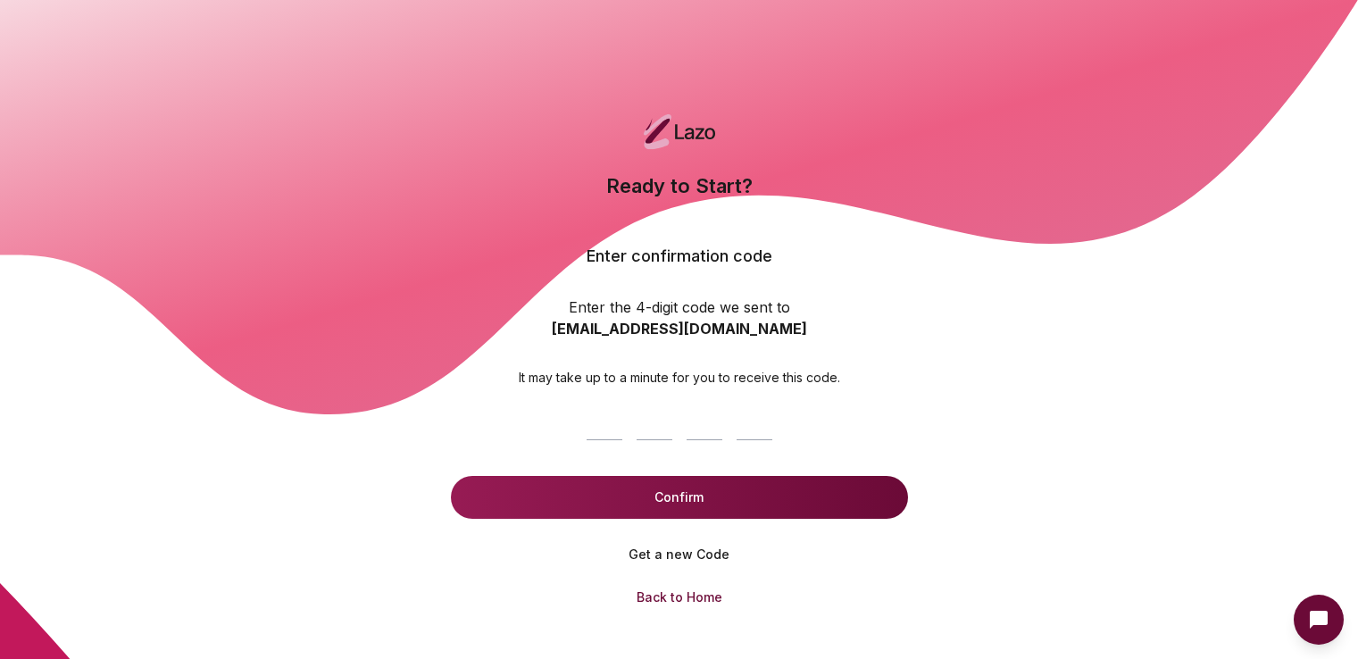 The width and height of the screenshot is (1358, 659). Describe the element at coordinates (679, 497) in the screenshot. I see `button: Confirm` at that location.